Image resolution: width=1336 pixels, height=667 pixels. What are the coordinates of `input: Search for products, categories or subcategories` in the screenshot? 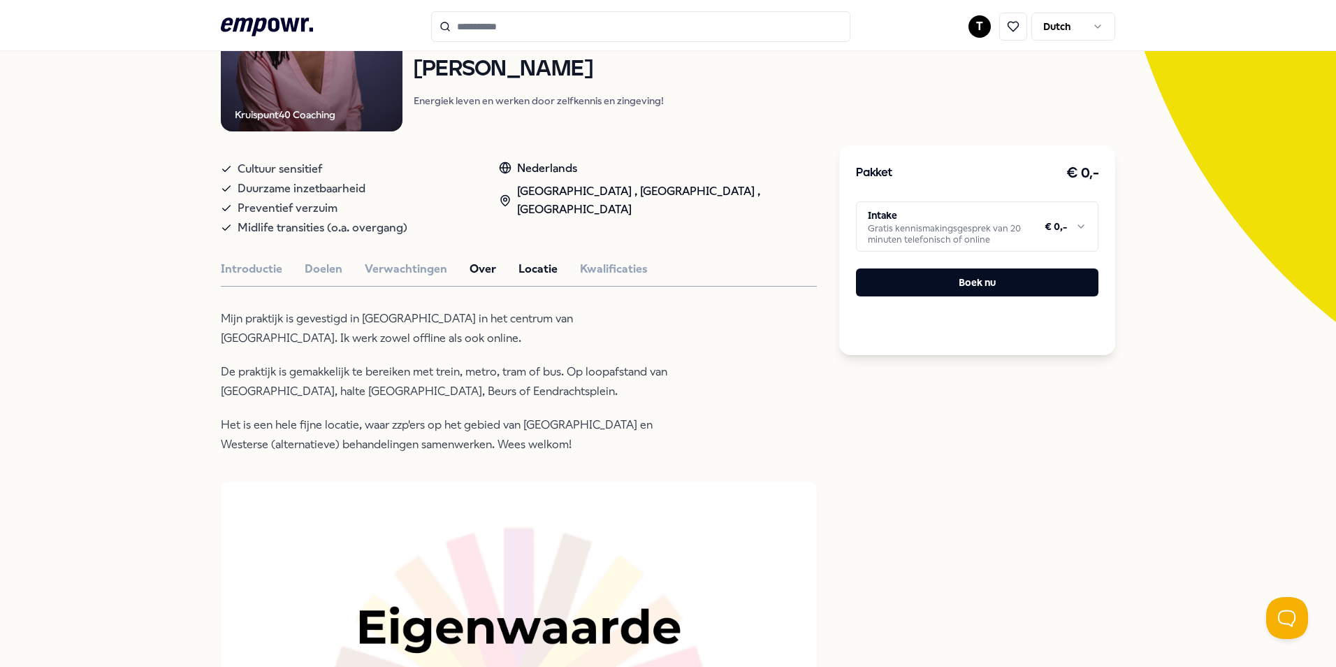 It's located at (641, 27).